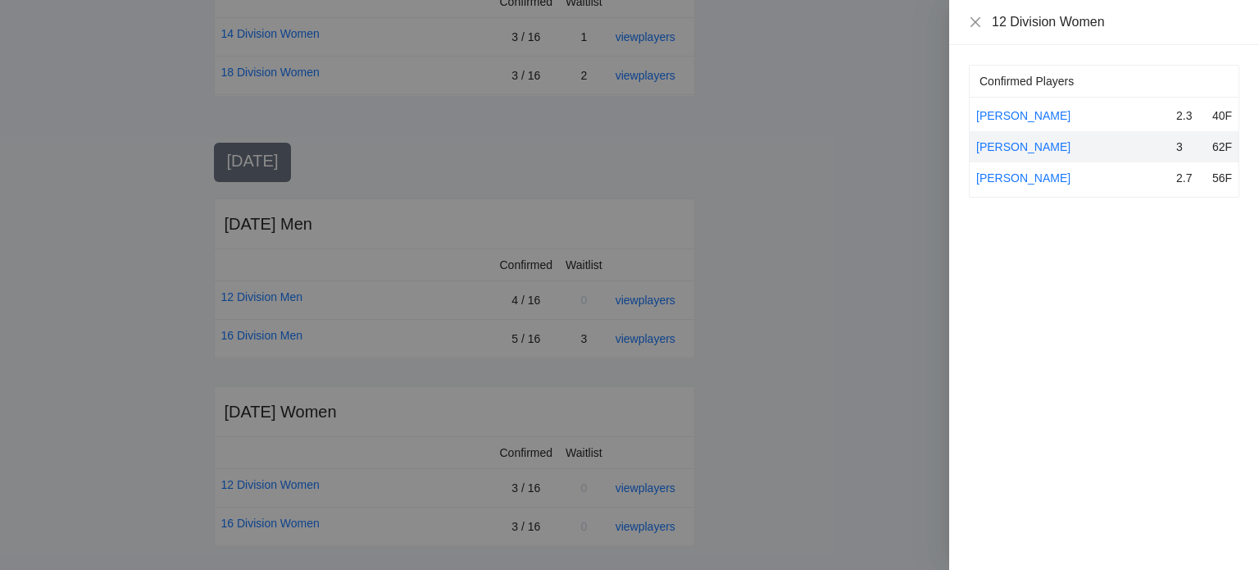 The width and height of the screenshot is (1259, 570). I want to click on div: 2.3, so click(1189, 116).